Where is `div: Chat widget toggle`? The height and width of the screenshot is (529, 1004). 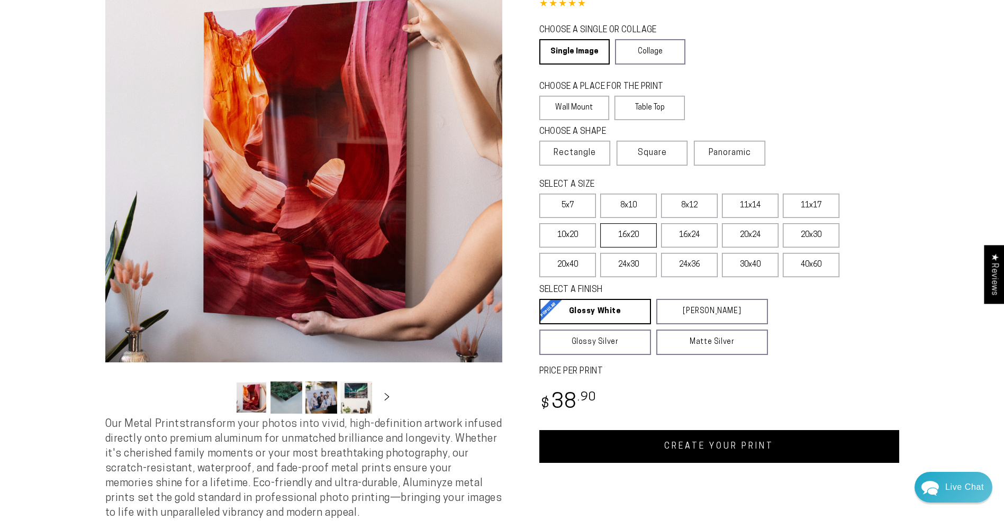
div: Chat widget toggle is located at coordinates (954, 488).